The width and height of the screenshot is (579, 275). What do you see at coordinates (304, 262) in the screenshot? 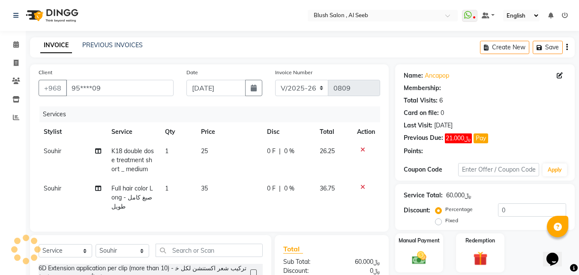
I see `div: Sub Total:` at bounding box center [304, 262].